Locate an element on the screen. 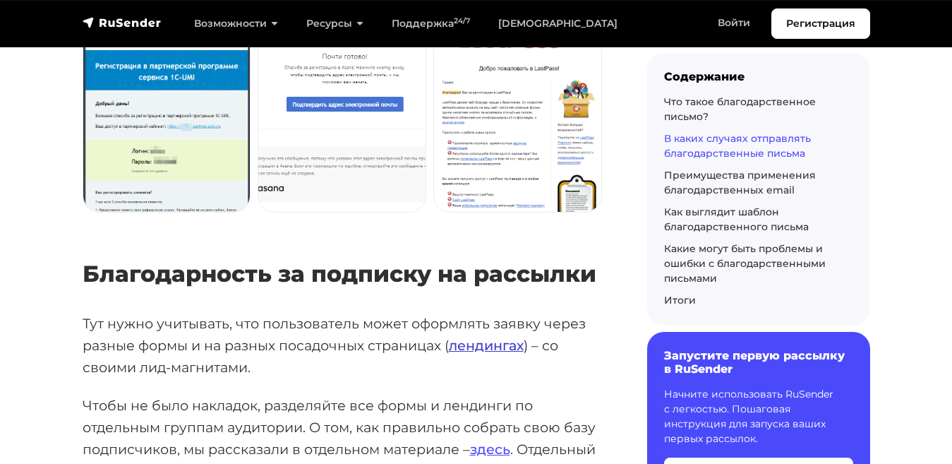 Image resolution: width=952 pixels, height=464 pixels. a: Возможности is located at coordinates (236, 23).